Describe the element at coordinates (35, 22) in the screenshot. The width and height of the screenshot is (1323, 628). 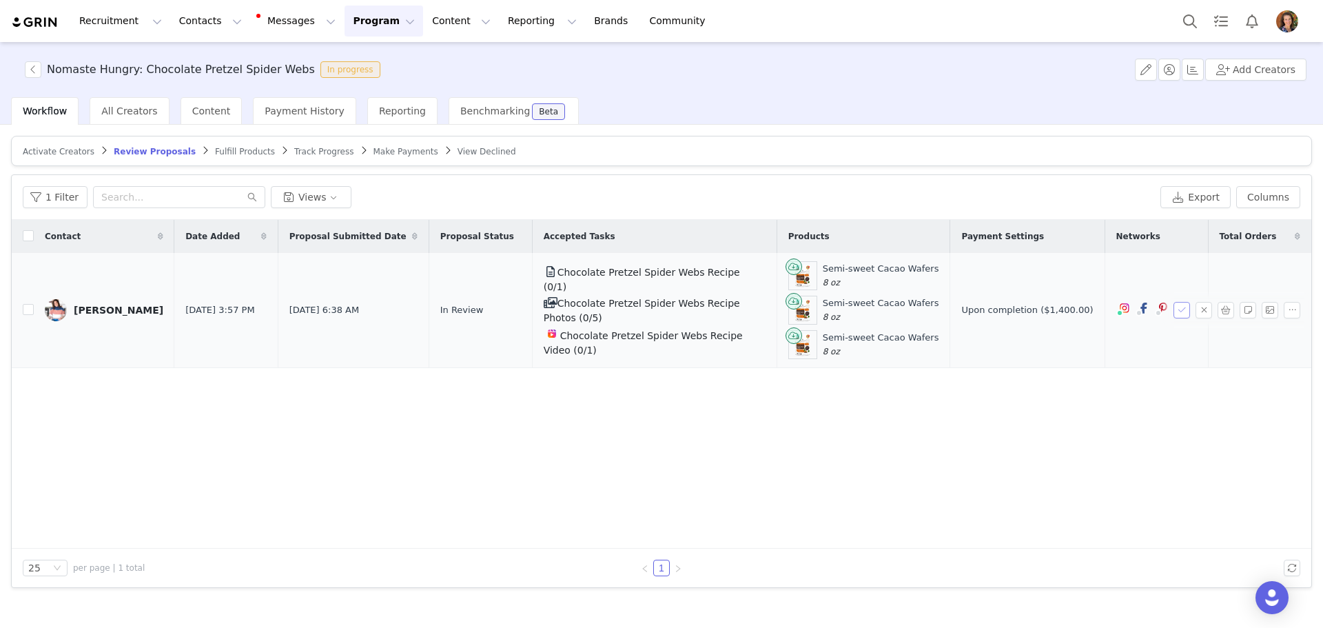
I see `a: grin logo` at that location.